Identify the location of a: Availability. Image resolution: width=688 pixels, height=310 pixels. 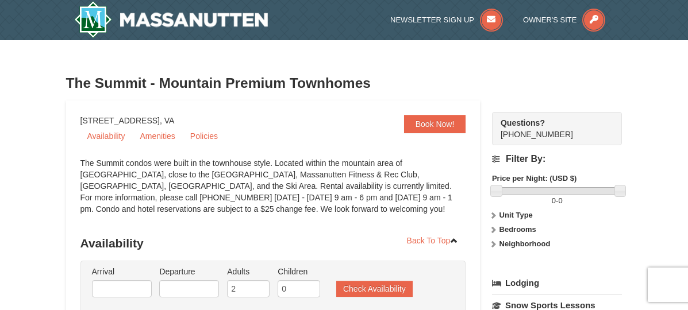
(106, 136).